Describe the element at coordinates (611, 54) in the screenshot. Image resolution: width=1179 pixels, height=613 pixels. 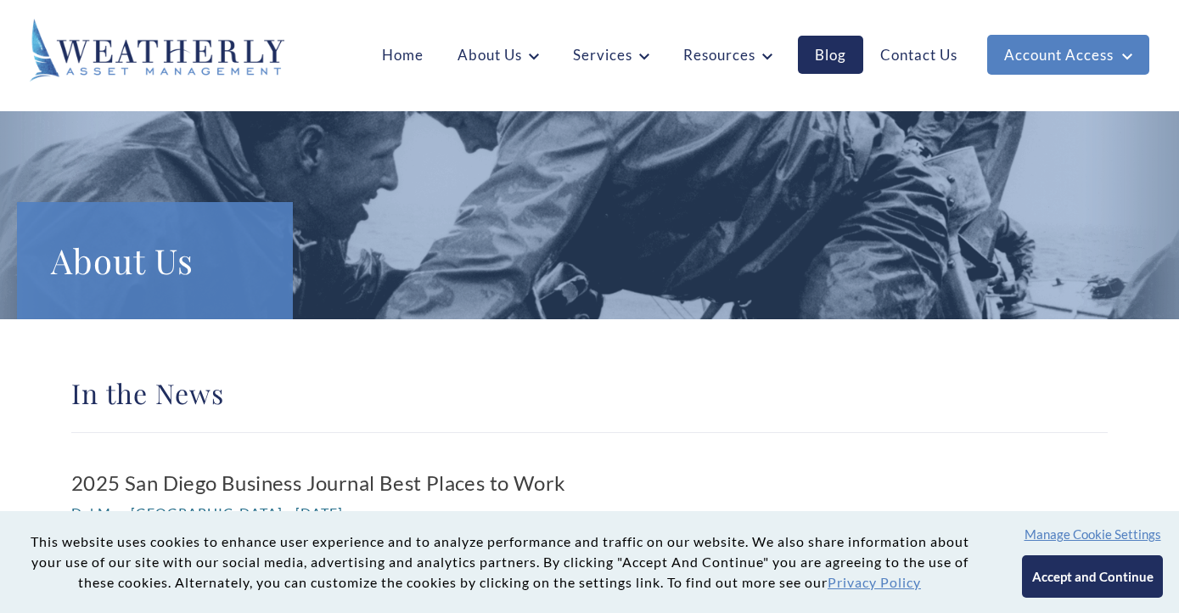
I see `a: Services` at that location.